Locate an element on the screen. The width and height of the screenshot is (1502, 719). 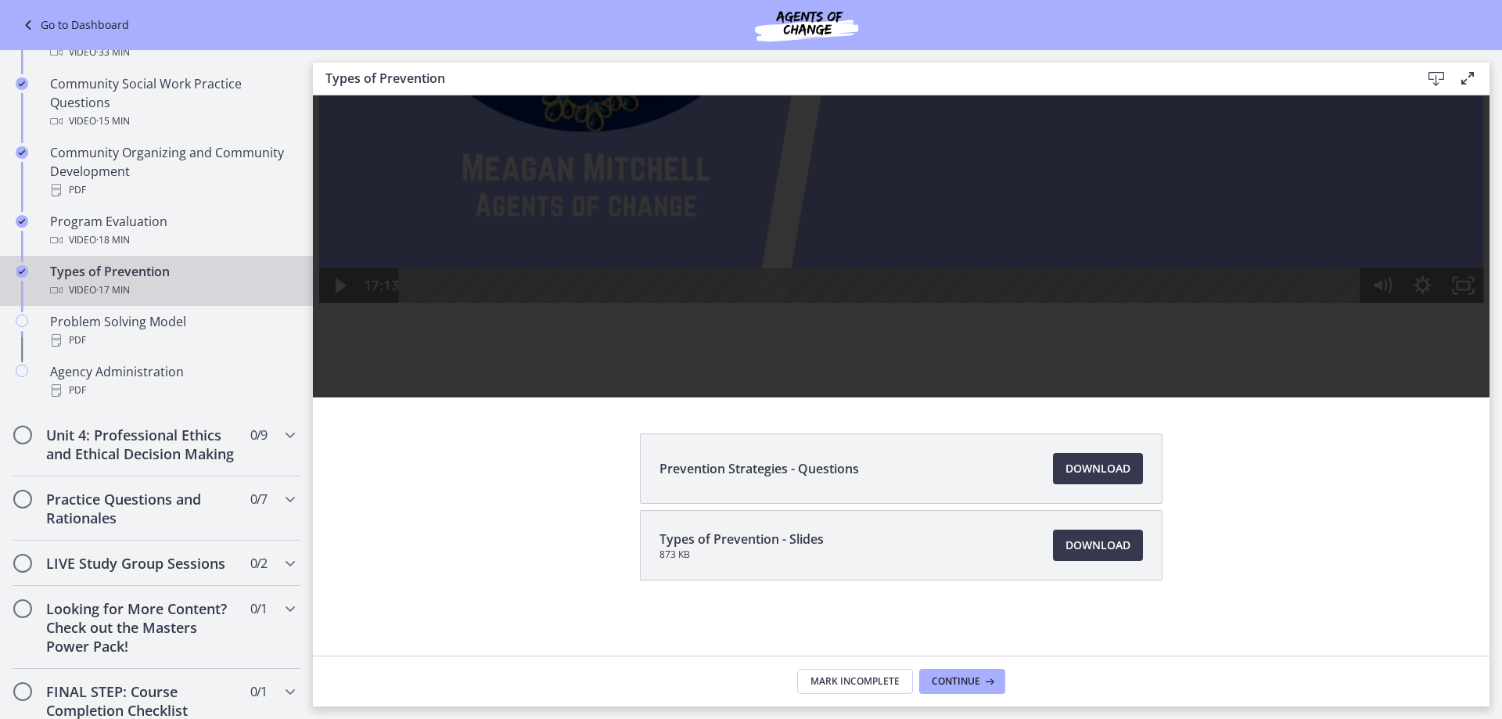
div: Problem Solving Model is located at coordinates (172, 331).